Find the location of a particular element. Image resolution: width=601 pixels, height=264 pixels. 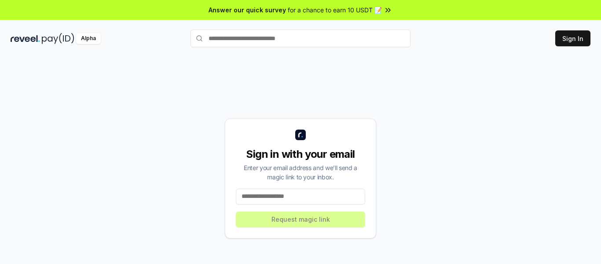

img: pay_id is located at coordinates (58, 38).